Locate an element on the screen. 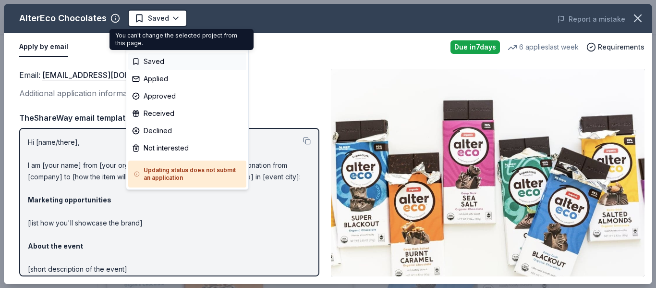  div: Declined is located at coordinates (187, 131).